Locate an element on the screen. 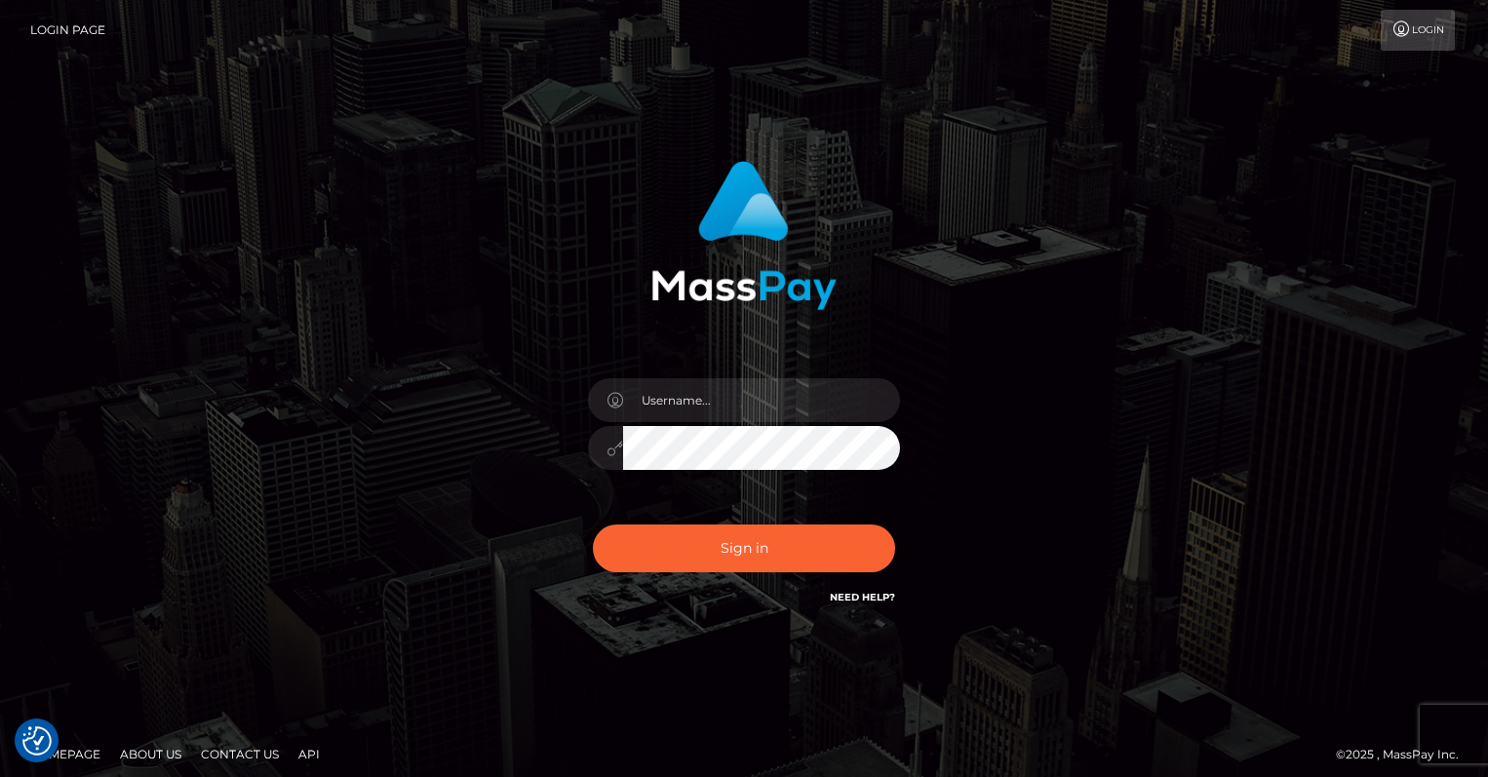  a: Need Help? is located at coordinates (862, 597).